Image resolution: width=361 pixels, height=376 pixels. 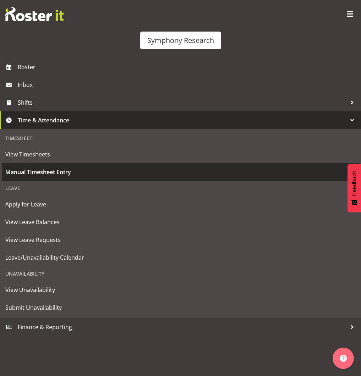 What do you see at coordinates (354, 188) in the screenshot?
I see `button: Feedback - Show survey` at bounding box center [354, 188].